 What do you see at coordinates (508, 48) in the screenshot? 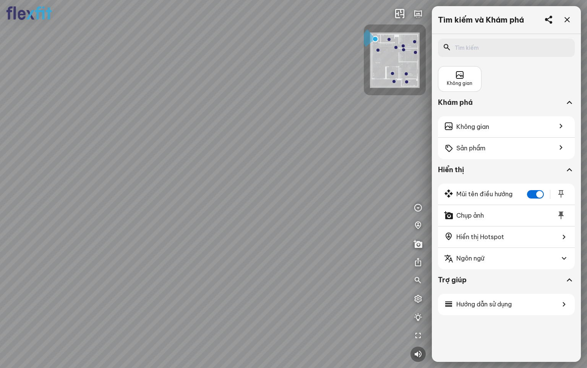
I see `input: Tìm kiếm` at bounding box center [508, 48].